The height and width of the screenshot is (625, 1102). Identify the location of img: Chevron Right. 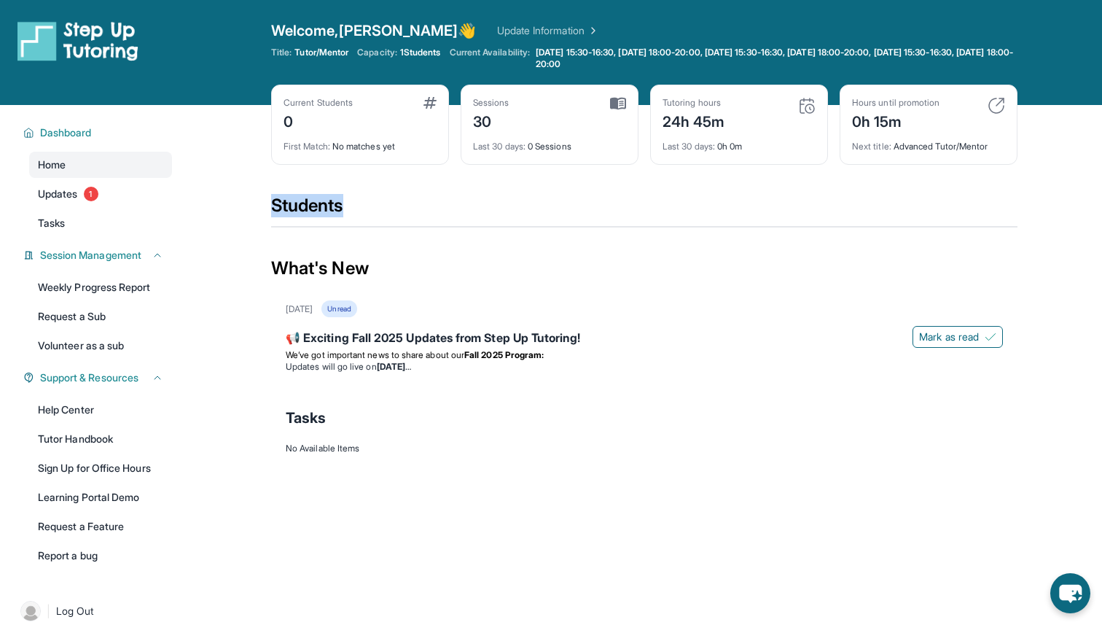
(592, 31).